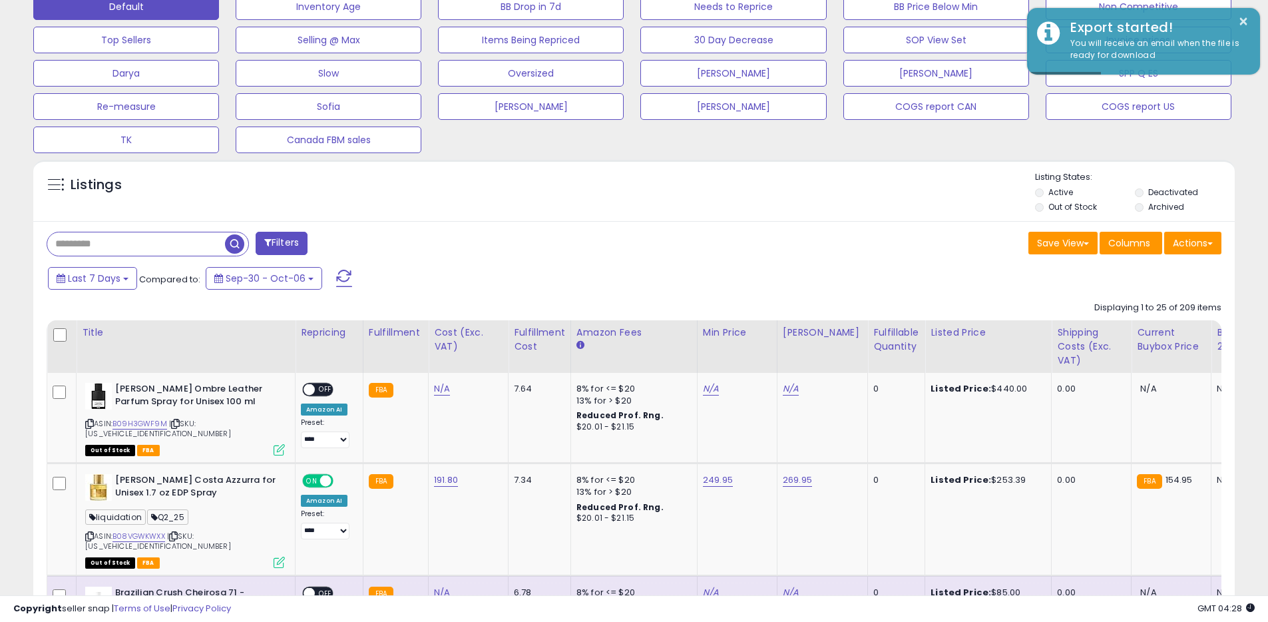  I want to click on div: 7.34, so click(537, 480).